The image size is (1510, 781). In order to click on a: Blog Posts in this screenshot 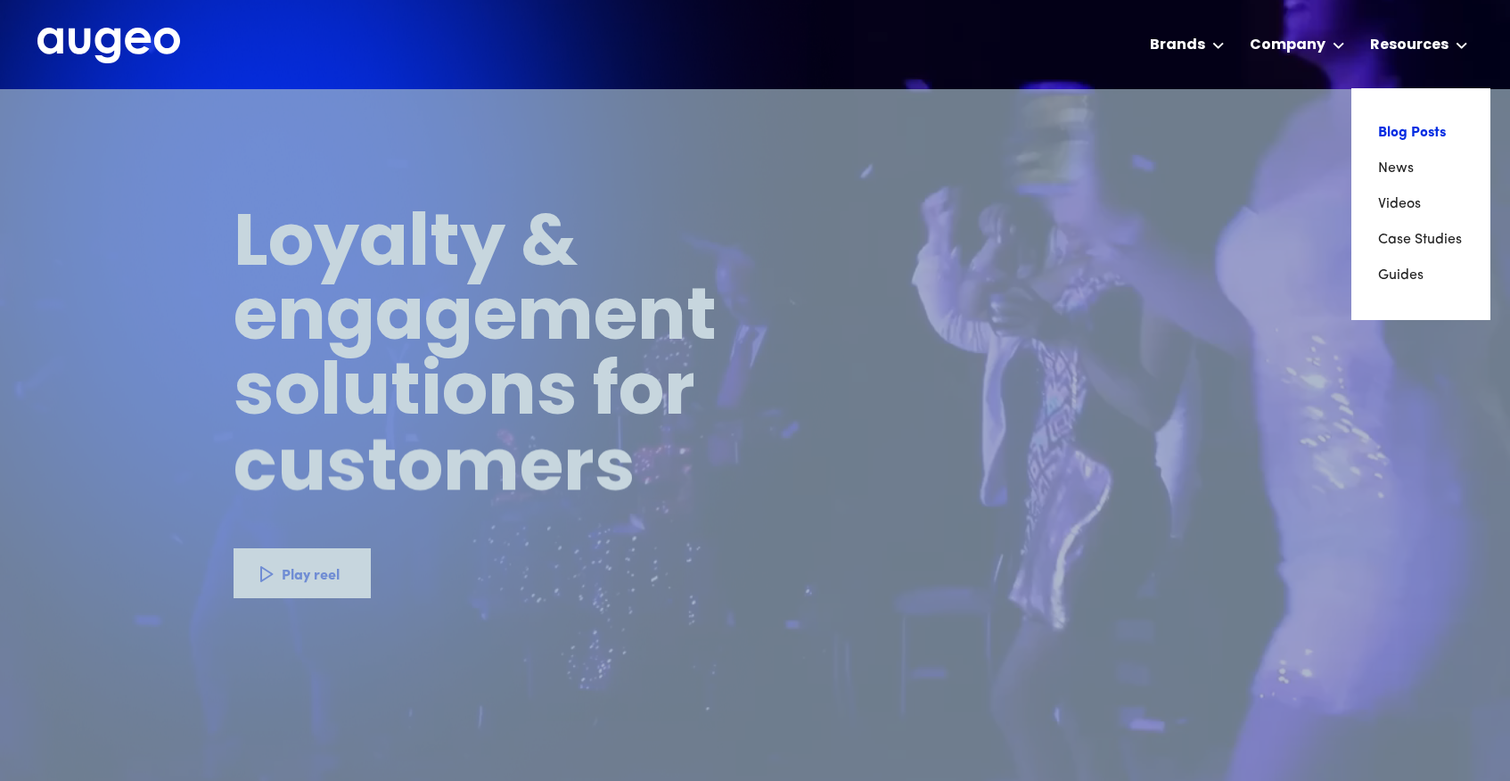, I will do `click(1421, 133)`.